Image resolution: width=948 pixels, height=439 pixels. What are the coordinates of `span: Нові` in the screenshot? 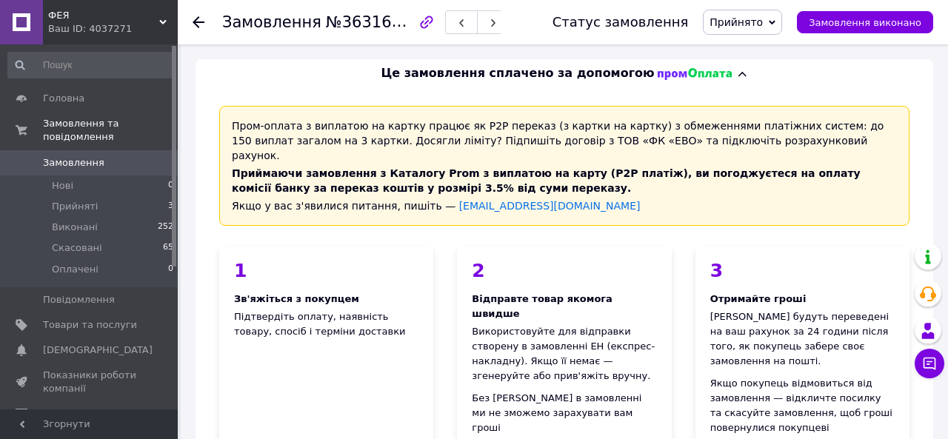 It's located at (62, 186).